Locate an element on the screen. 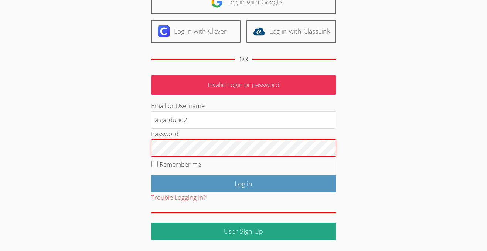  a: User Sign Up is located at coordinates (243, 231).